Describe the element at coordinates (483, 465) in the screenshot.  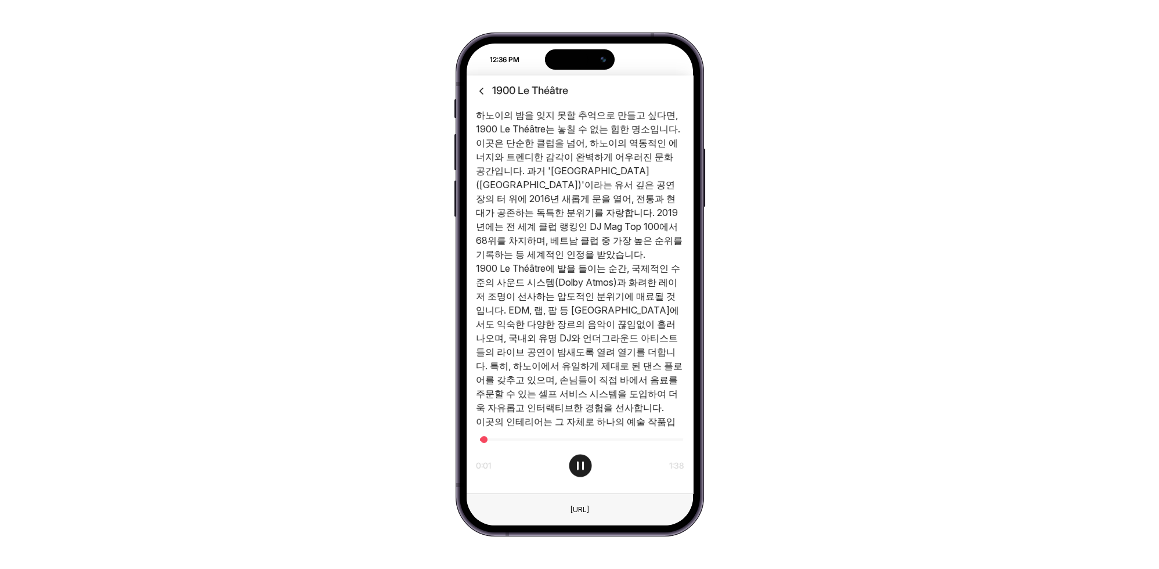
I see `span: 0:01` at that location.